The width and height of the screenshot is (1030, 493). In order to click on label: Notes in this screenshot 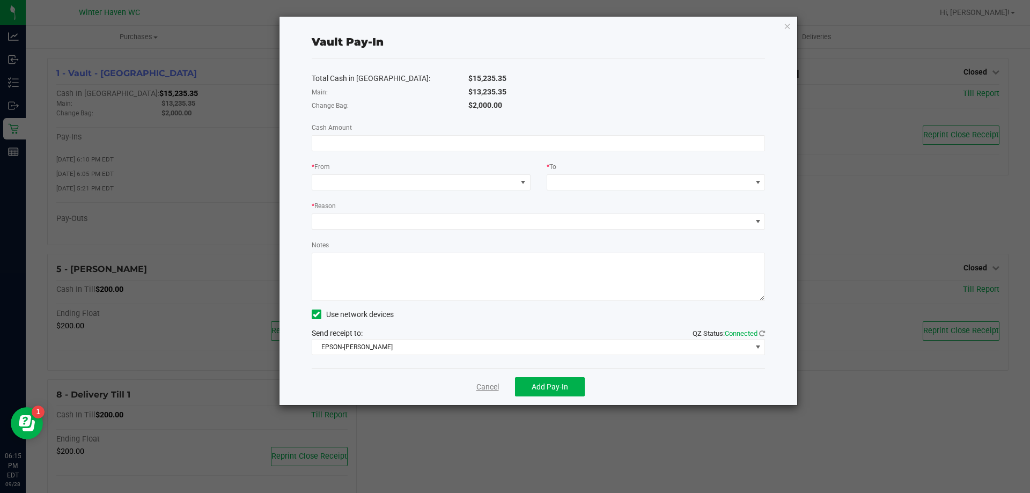, I will do `click(320, 245)`.